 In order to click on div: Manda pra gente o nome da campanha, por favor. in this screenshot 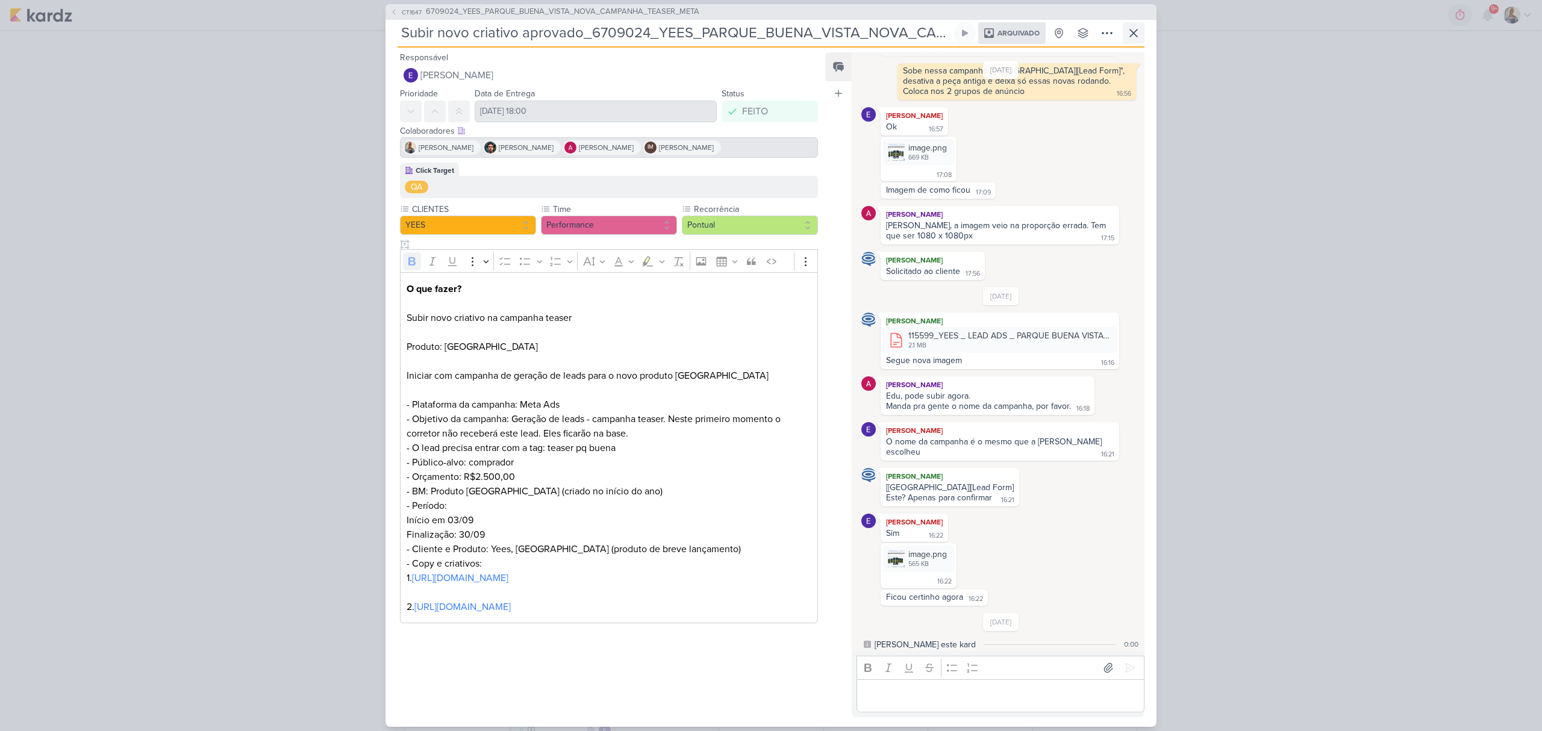, I will do `click(978, 406)`.